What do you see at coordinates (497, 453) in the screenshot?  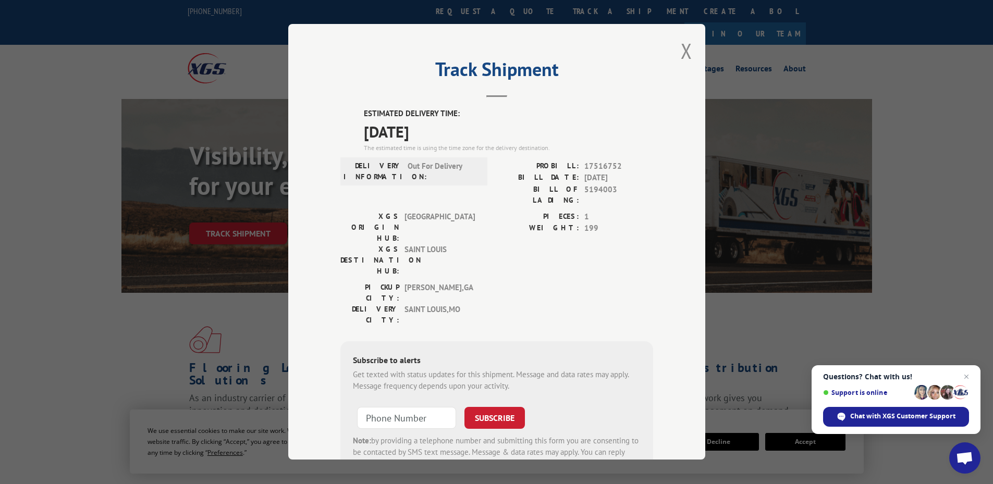 I see `div: by providing a telephone number and submitting this form you are consenting to be contacted by SM...` at bounding box center [497, 453].